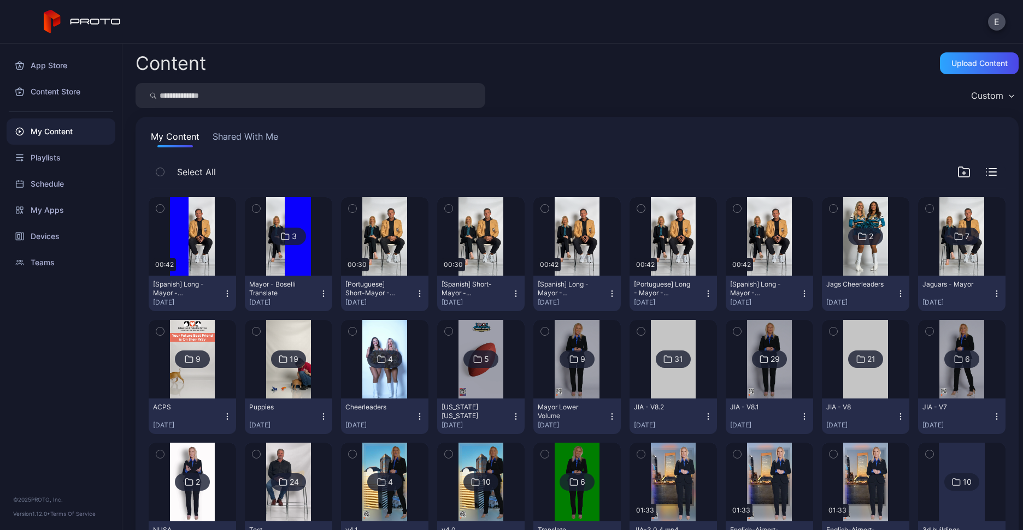 The width and height of the screenshot is (1023, 530). Describe the element at coordinates (61, 66) in the screenshot. I see `a: App Store` at that location.